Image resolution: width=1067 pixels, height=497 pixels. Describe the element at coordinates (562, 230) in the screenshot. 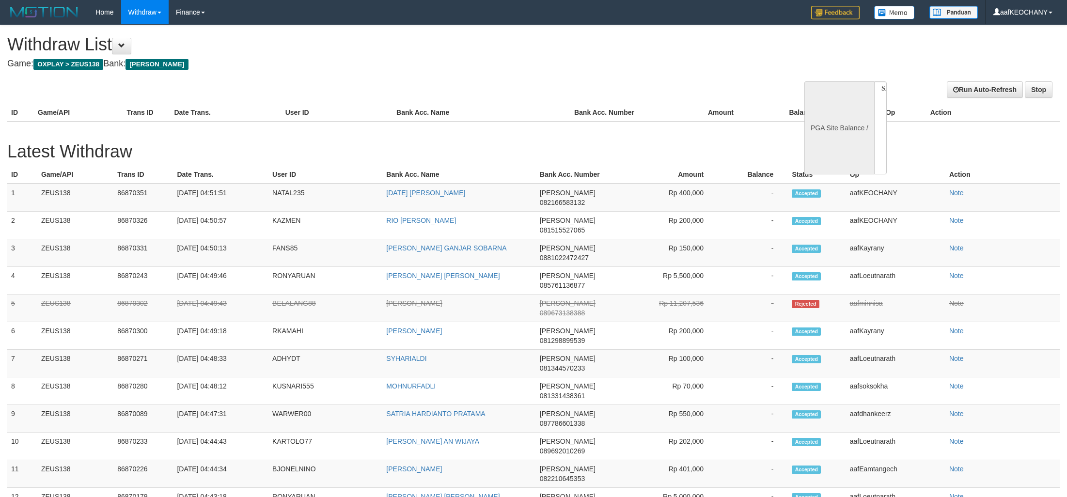

I see `span: 081515527065` at that location.